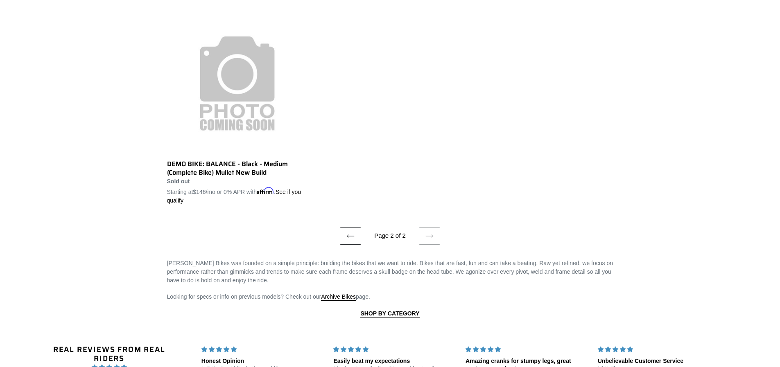 This screenshot has width=780, height=367. What do you see at coordinates (390, 236) in the screenshot?
I see `li: Page 2 of 2` at bounding box center [390, 236].